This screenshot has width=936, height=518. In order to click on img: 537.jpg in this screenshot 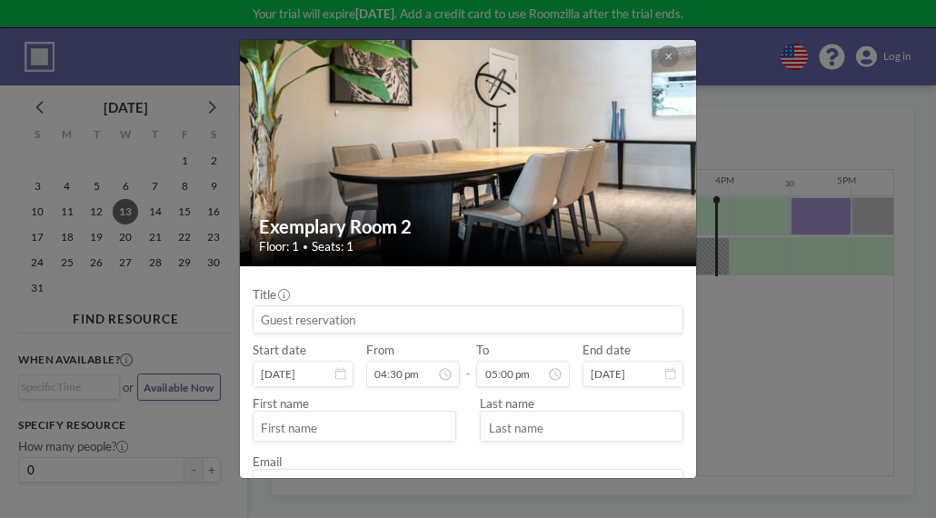, I will do `click(468, 153)`.